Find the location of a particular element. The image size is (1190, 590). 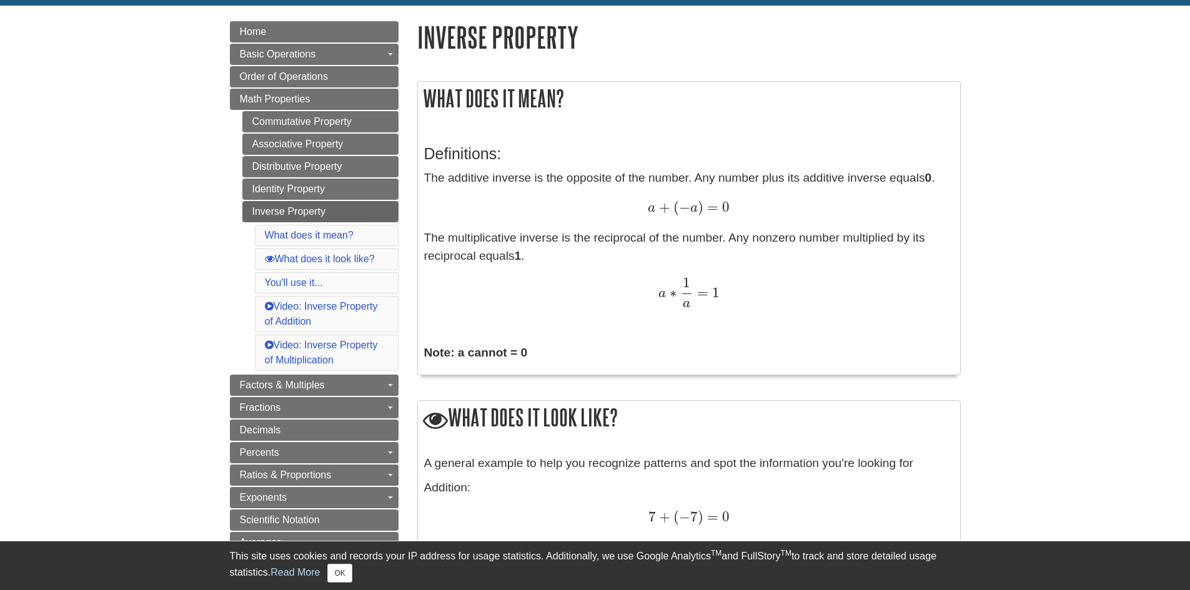

span: Math Properties is located at coordinates (275, 99).